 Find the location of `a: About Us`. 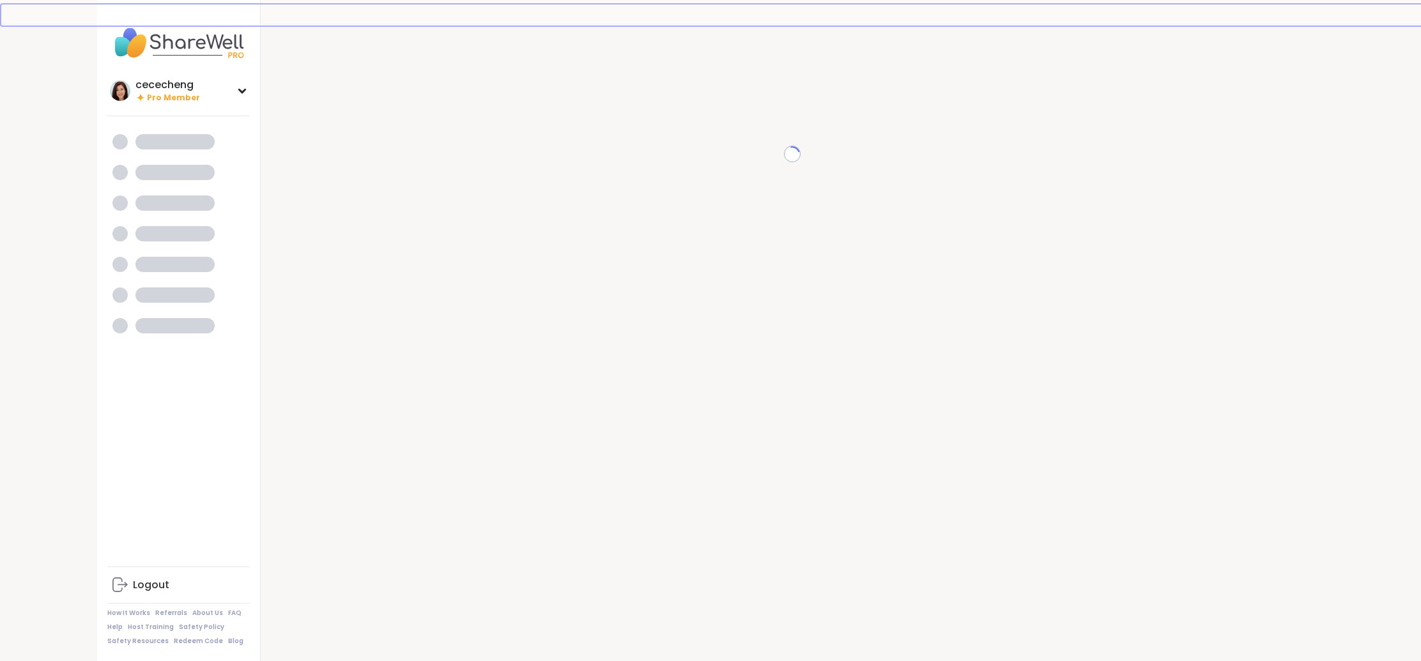

a: About Us is located at coordinates (208, 613).